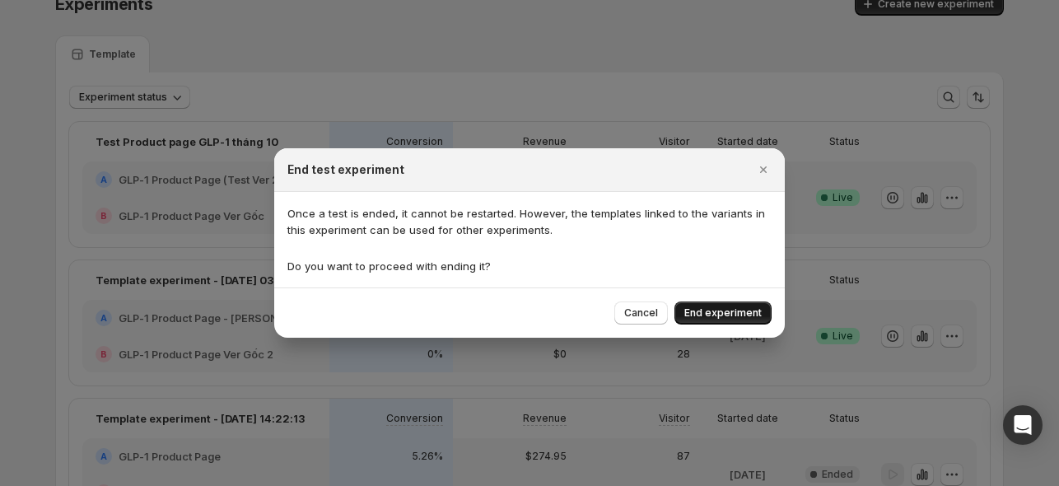  Describe the element at coordinates (530, 266) in the screenshot. I see `p: Do you want to proceed with ending it?` at that location.